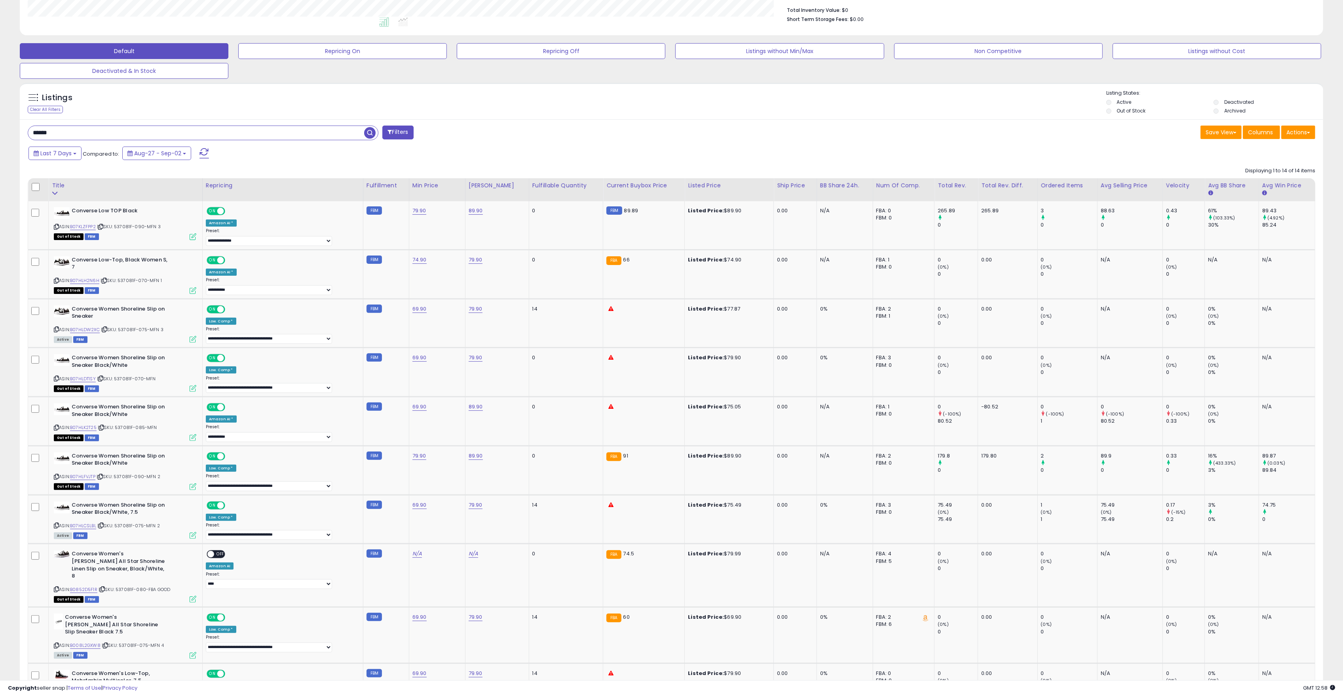 The width and height of the screenshot is (1343, 696). What do you see at coordinates (1234, 421) in the screenshot?
I see `div: 0%` at bounding box center [1234, 421].